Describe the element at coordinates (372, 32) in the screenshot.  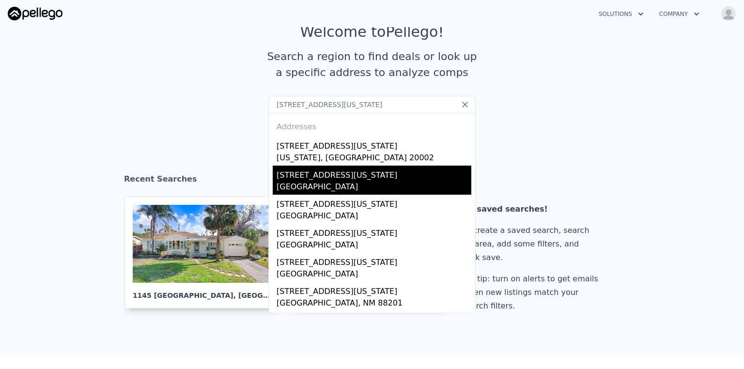
I see `div: Welcome to Pellego !` at that location.